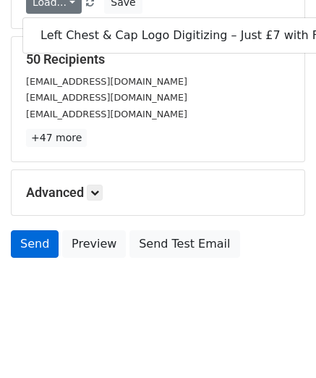 This screenshot has height=378, width=316. What do you see at coordinates (158, 59) in the screenshot?
I see `h5: 50 Recipients` at bounding box center [158, 59].